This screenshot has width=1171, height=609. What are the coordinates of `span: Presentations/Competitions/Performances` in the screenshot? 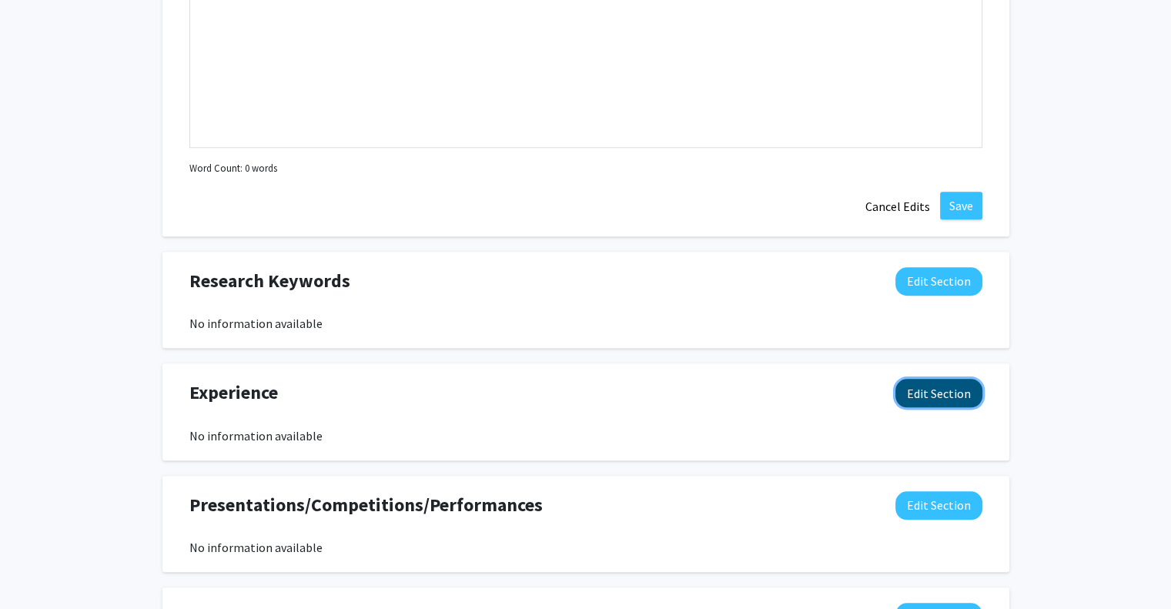 It's located at (366, 505).